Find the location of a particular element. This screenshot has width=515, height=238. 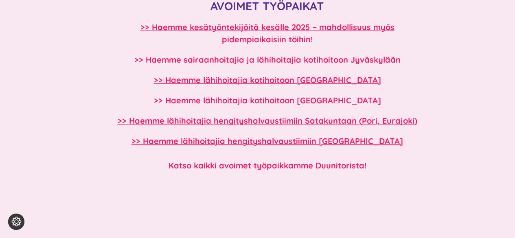

a: >> Haemme sairaanhoitajia ja lähihoitajia kotihoitoon Jyväskylään is located at coordinates (268, 59).